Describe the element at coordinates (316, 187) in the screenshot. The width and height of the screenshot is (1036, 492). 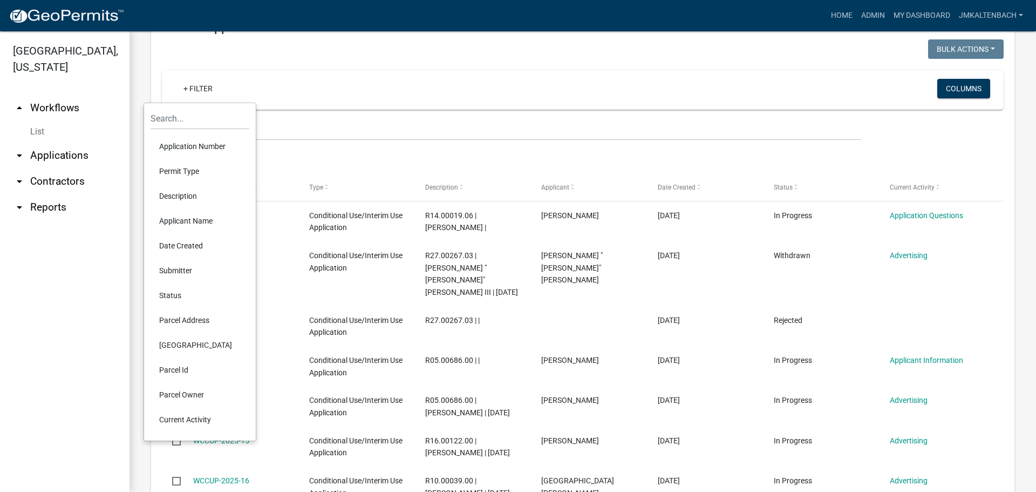
I see `span: Type` at that location.